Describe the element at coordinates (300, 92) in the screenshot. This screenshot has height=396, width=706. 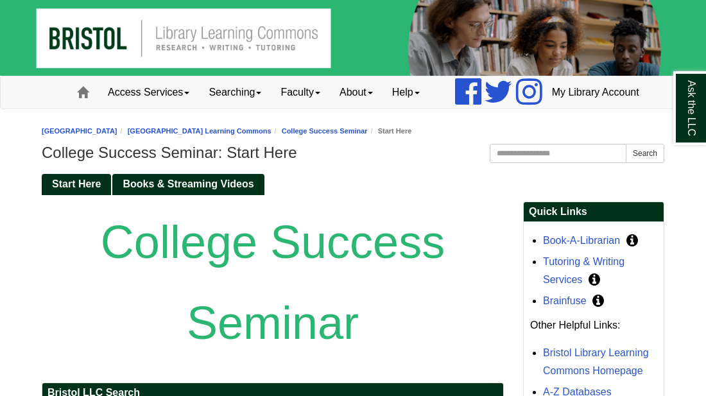
I see `a: Faculty` at that location.